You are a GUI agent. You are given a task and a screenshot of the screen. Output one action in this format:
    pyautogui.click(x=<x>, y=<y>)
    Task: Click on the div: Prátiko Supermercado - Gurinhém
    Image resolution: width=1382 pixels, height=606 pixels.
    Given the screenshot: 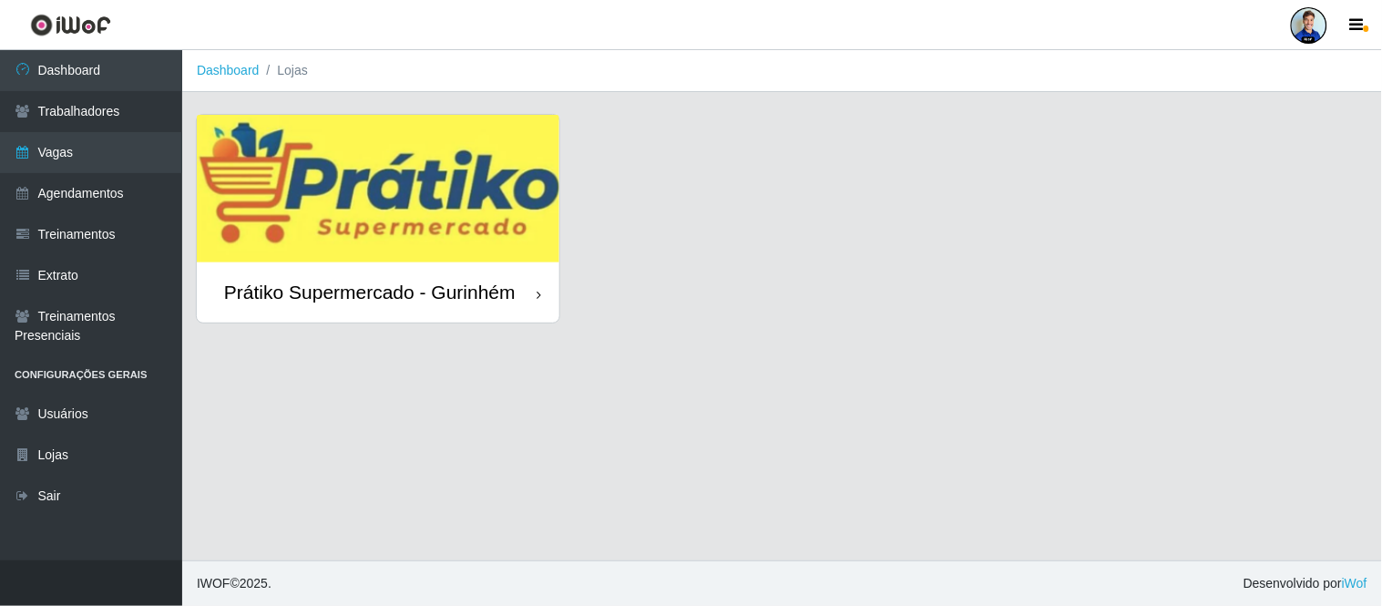 What is the action you would take?
    pyautogui.click(x=370, y=291)
    